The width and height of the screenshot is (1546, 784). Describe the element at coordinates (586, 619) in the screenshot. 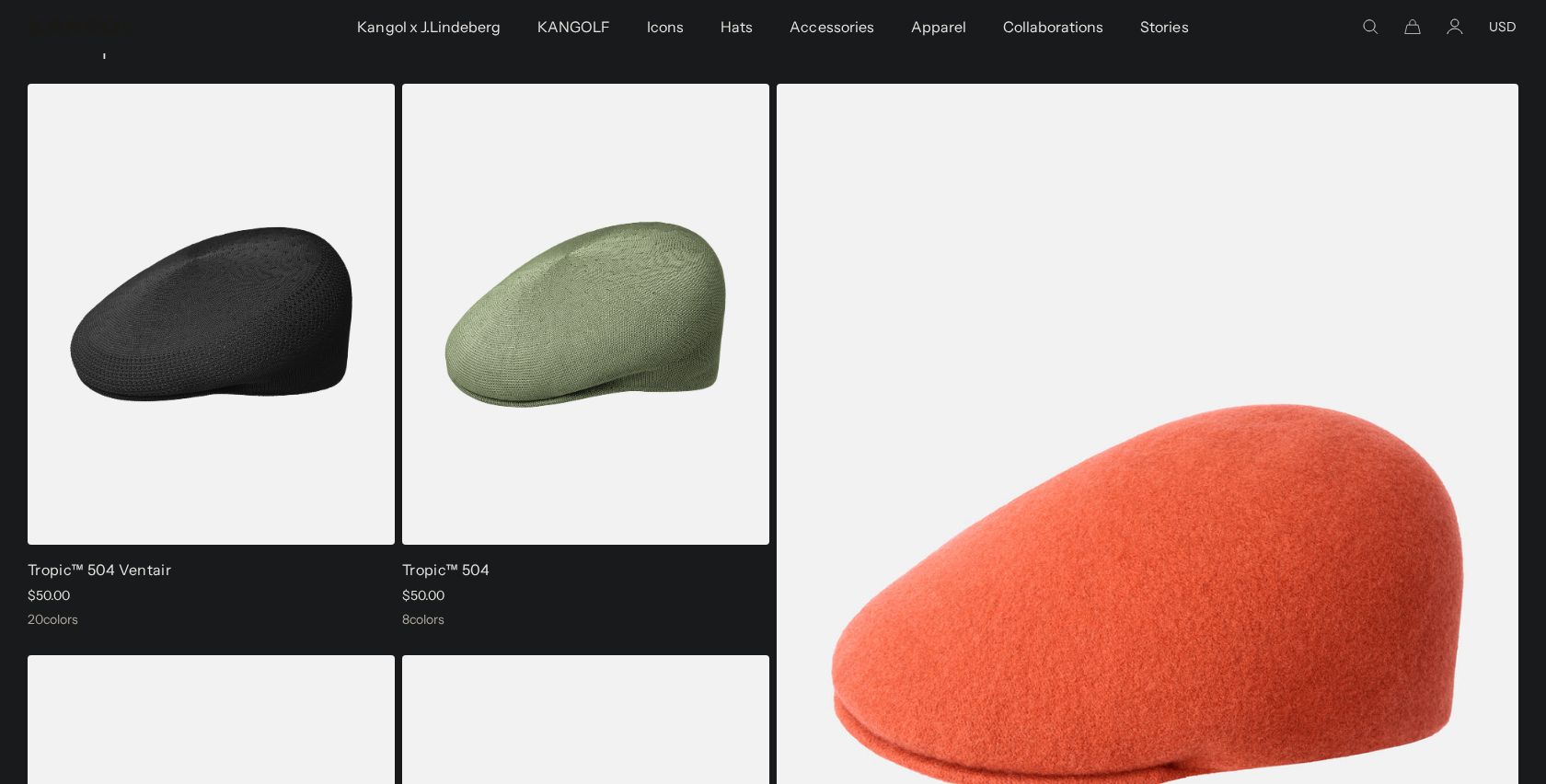

I see `div: 8 colors` at that location.